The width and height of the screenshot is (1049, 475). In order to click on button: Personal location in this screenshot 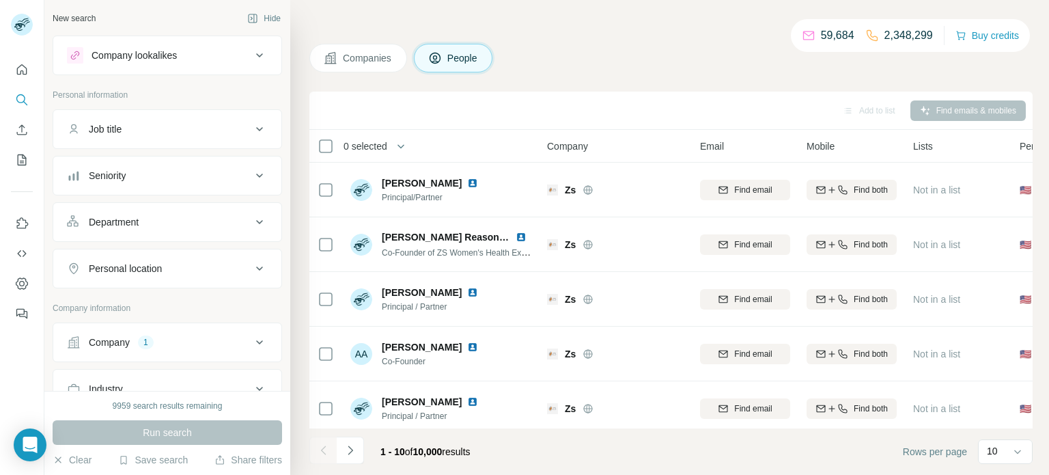, I will do `click(167, 269)`.